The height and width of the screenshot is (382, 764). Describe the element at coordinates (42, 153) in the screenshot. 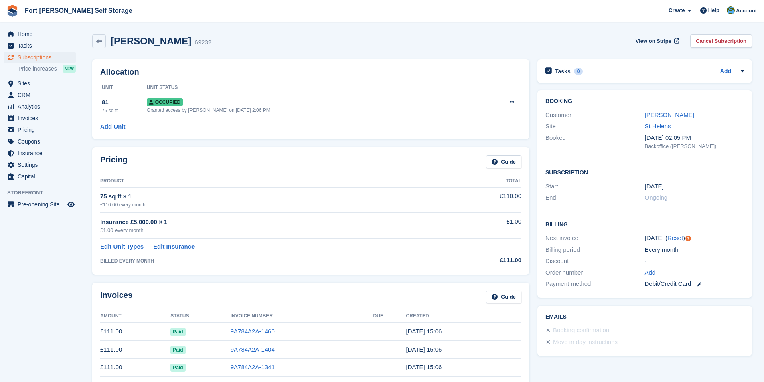

I see `span: Insurance` at that location.